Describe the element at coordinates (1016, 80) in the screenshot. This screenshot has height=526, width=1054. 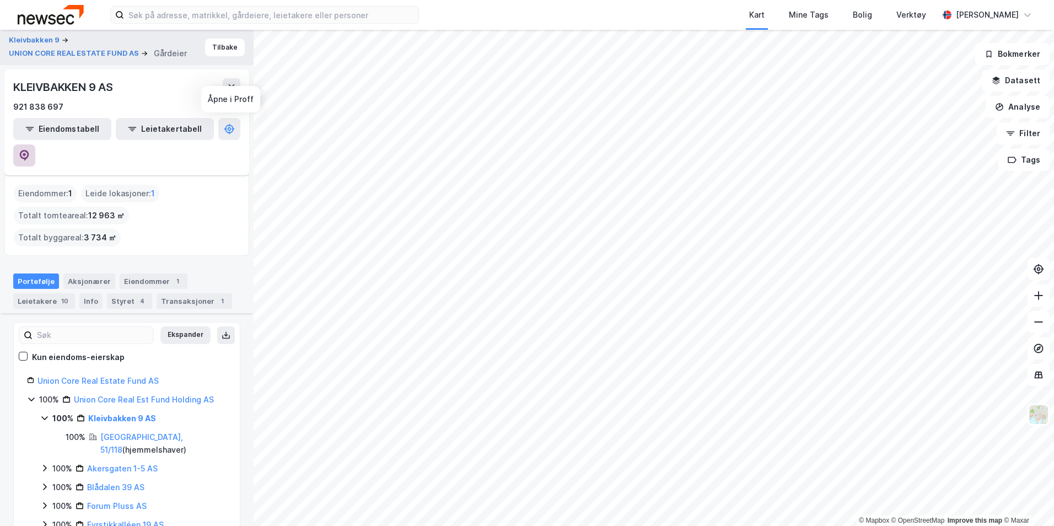
I see `button: Datasett` at that location.